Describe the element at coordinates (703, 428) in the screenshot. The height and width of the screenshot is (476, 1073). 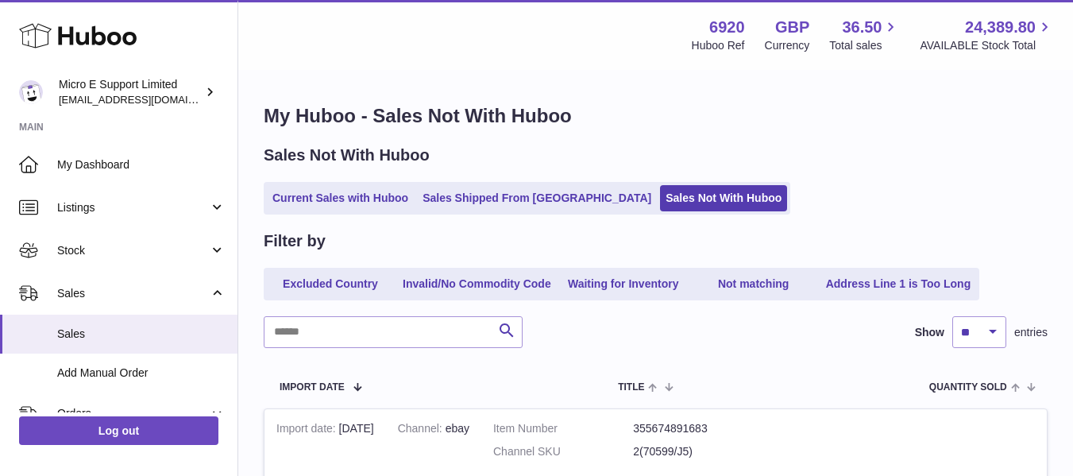
I see `dd: 355674891683` at that location.